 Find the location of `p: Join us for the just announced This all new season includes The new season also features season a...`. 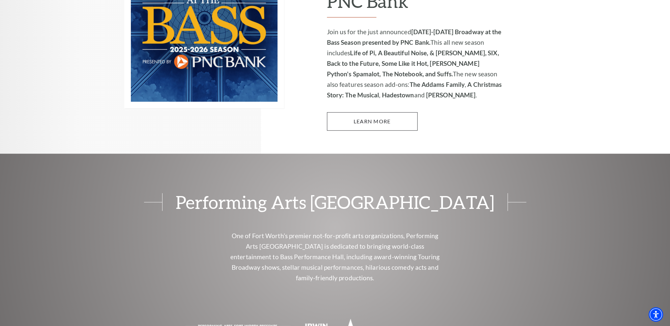

p: Join us for the just announced This all new season includes The new season also features season a... is located at coordinates (415, 64).